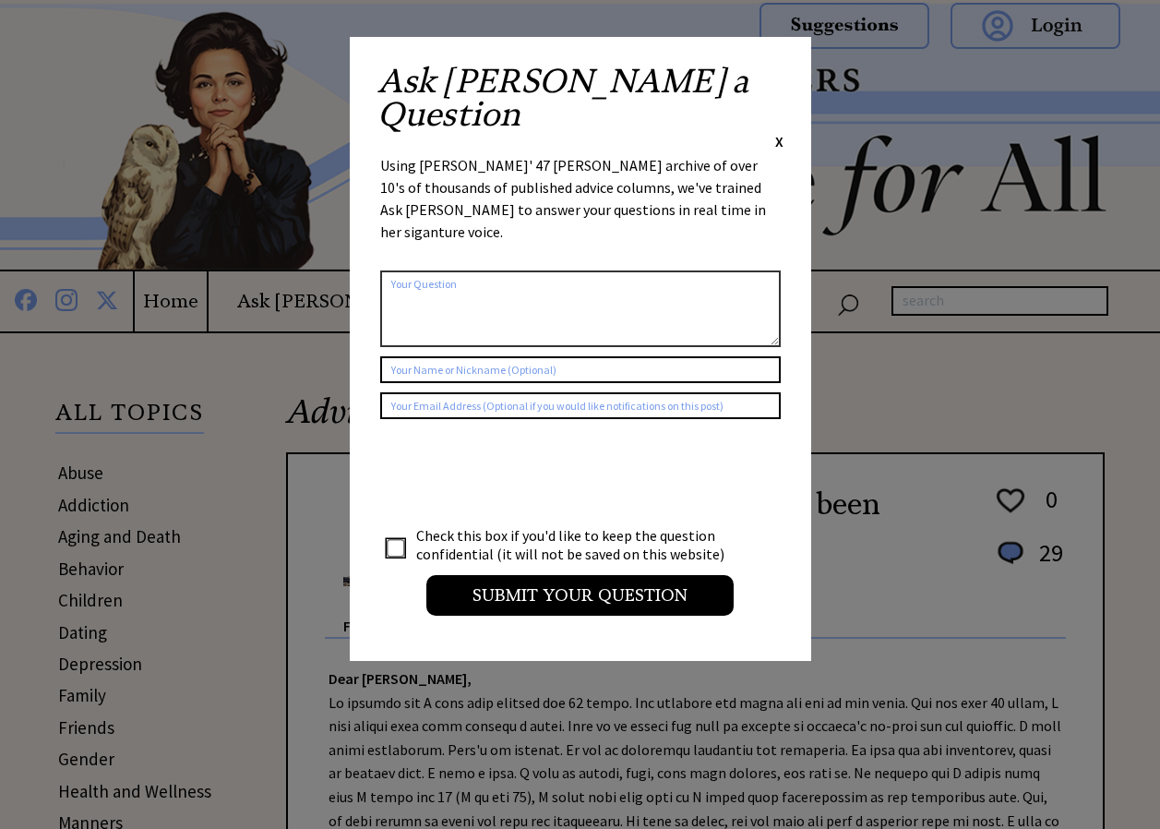 This screenshot has height=829, width=1160. What do you see at coordinates (779, 141) in the screenshot?
I see `span: X` at bounding box center [779, 141].